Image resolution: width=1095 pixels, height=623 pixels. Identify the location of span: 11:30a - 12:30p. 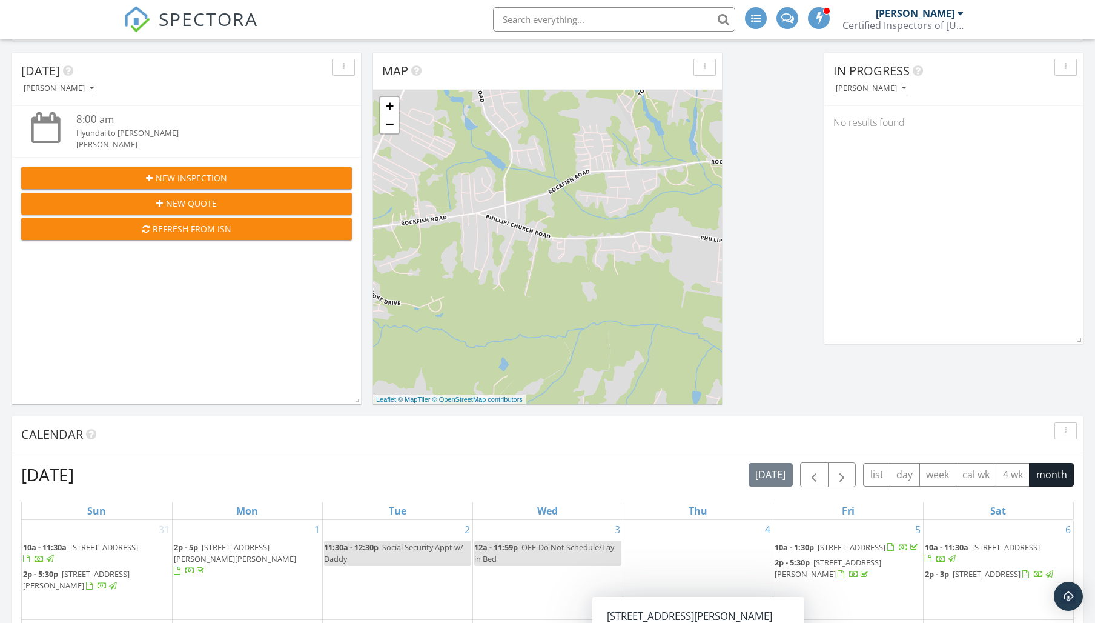
(351, 547).